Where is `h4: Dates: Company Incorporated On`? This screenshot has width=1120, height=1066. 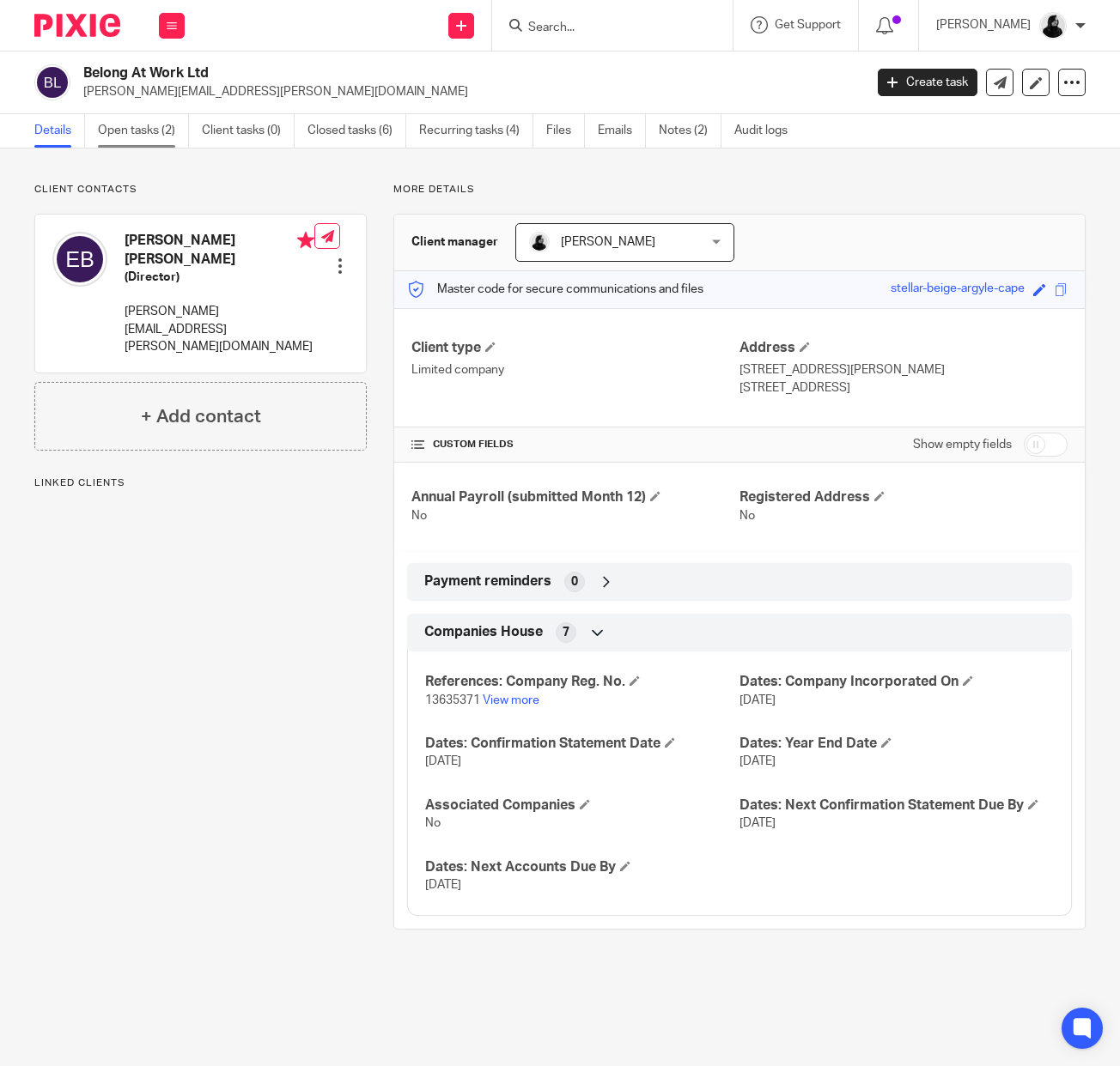 h4: Dates: Company Incorporated On is located at coordinates (897, 681).